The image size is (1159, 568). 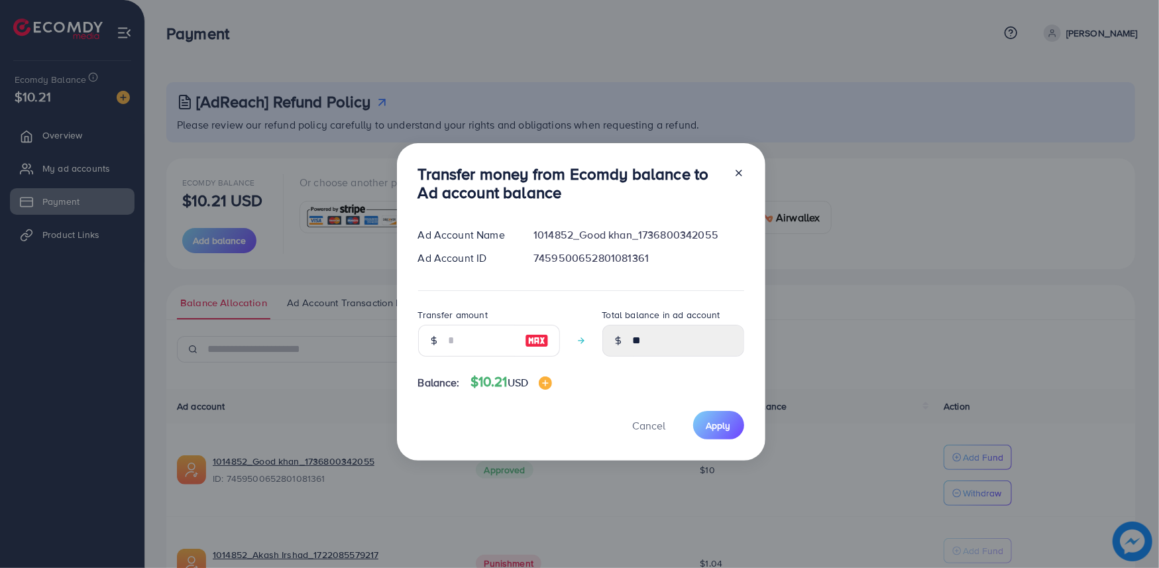 I want to click on div: Ad Account Name, so click(x=465, y=234).